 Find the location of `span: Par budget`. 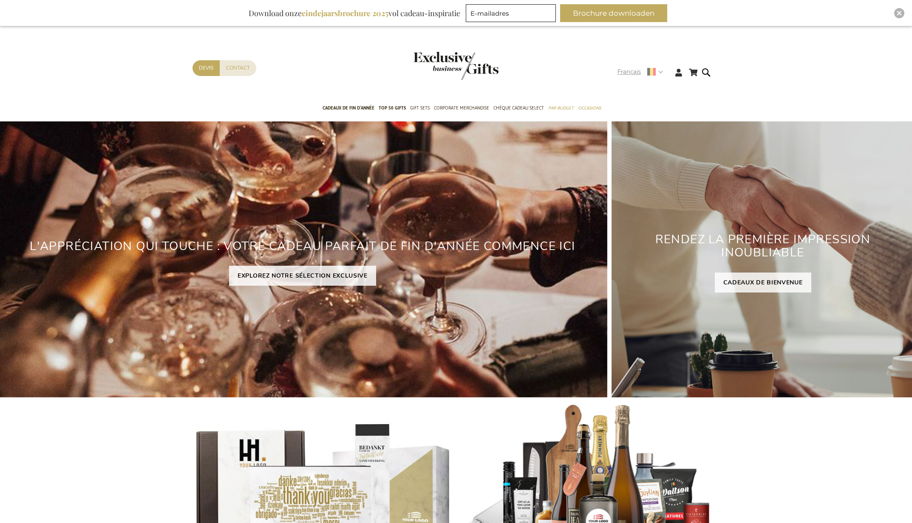

span: Par budget is located at coordinates (561, 108).